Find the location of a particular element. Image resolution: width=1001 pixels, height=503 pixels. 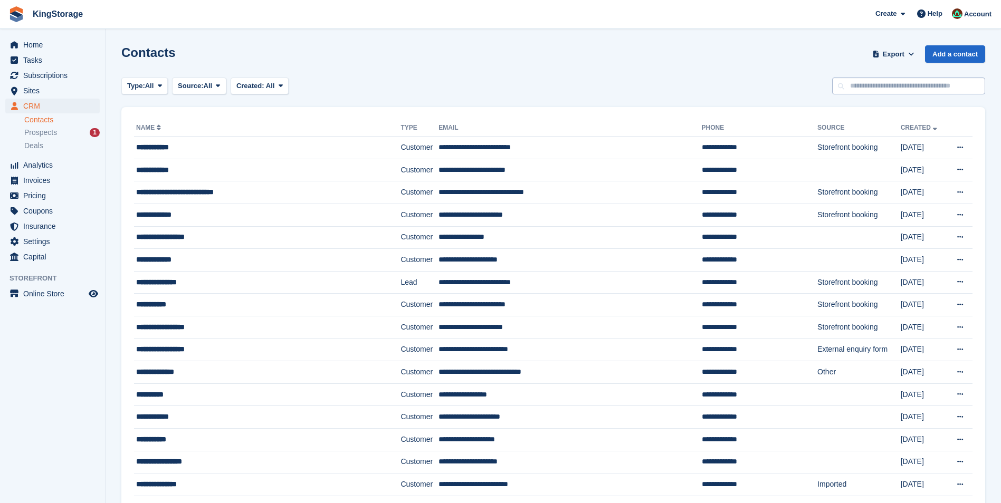

span: Invoices is located at coordinates (55, 180).